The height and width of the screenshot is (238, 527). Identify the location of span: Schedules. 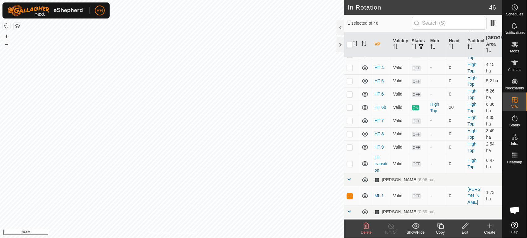
(514, 14).